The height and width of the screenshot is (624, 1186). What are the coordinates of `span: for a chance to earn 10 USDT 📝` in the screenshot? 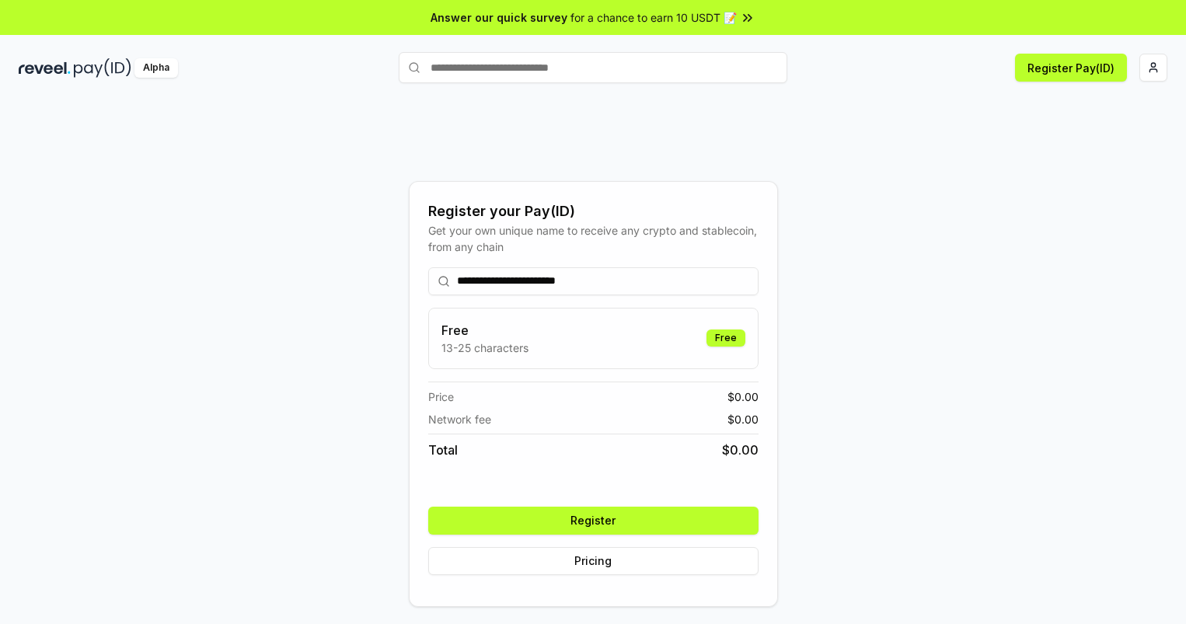 It's located at (654, 17).